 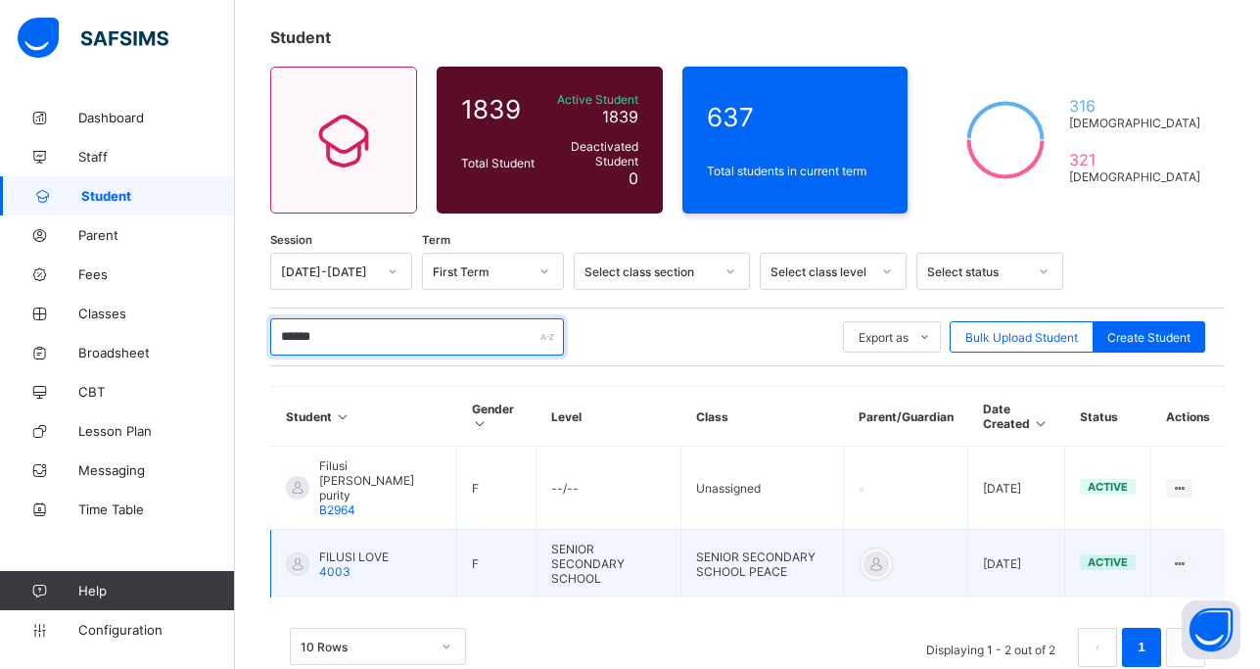 I want to click on span: Fees, so click(x=157, y=274).